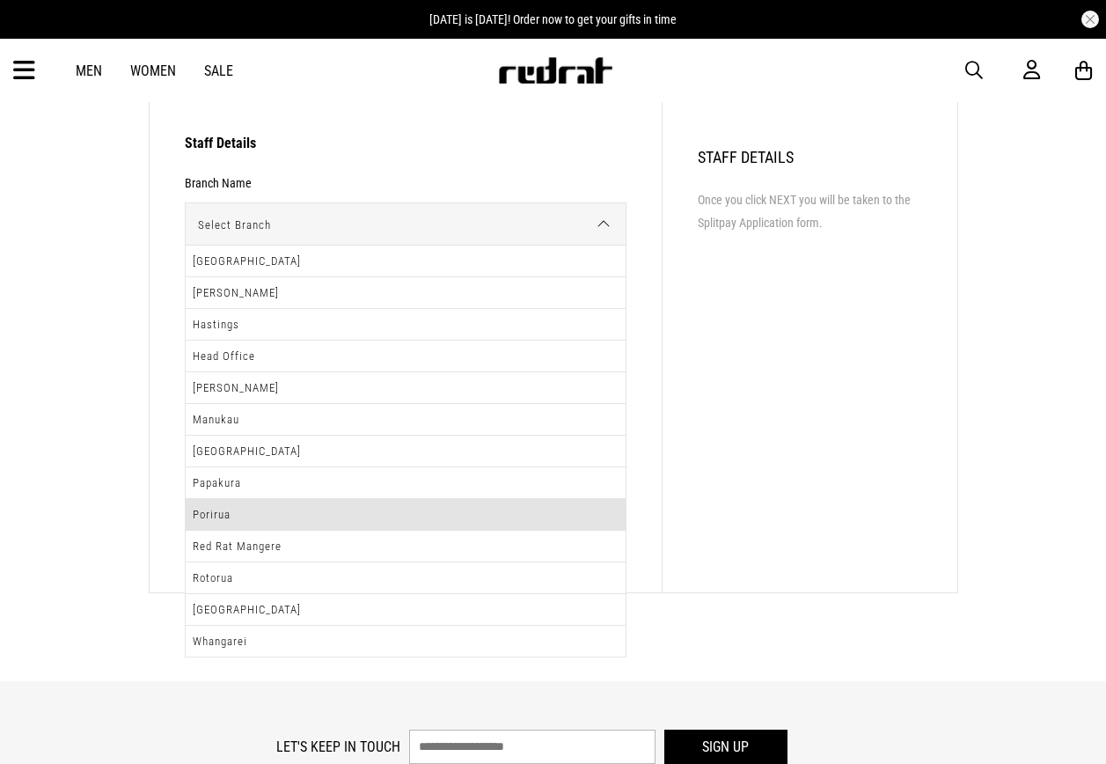 The height and width of the screenshot is (764, 1106). What do you see at coordinates (555, 70) in the screenshot?
I see `img: Redrat logo` at bounding box center [555, 70].